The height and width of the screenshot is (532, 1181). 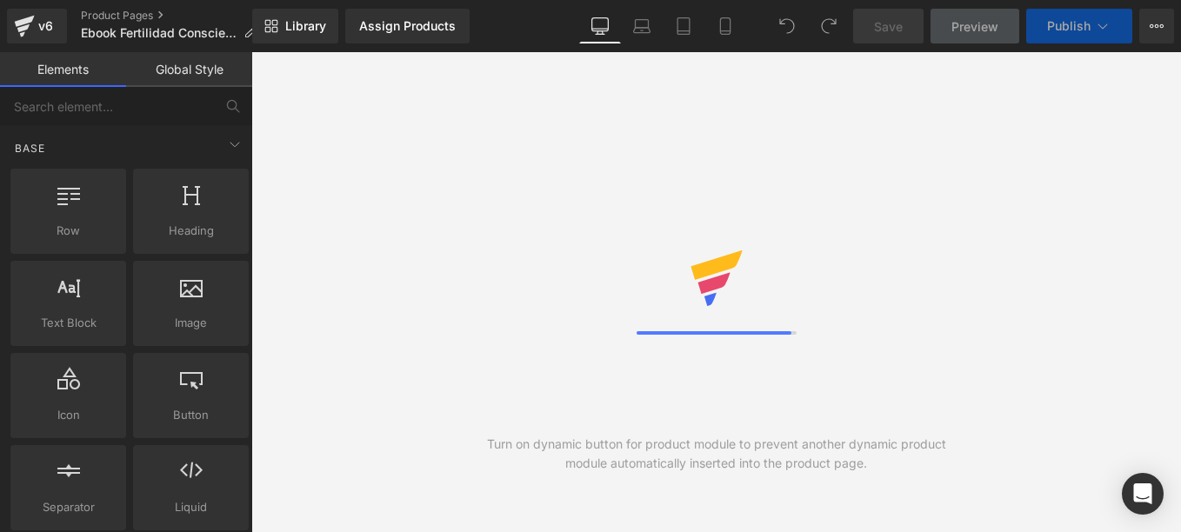 I want to click on a: Mobile, so click(x=725, y=26).